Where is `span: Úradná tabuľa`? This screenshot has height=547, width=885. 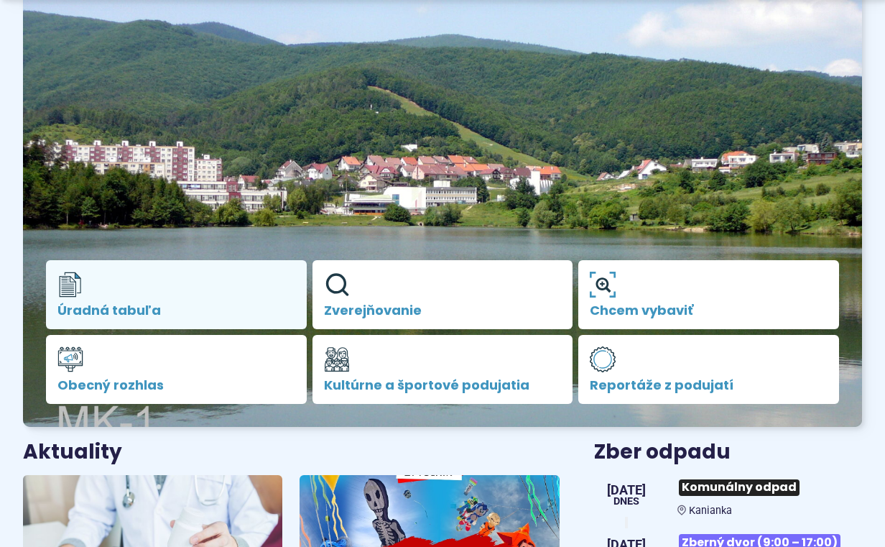
span: Úradná tabuľa is located at coordinates (176, 310).